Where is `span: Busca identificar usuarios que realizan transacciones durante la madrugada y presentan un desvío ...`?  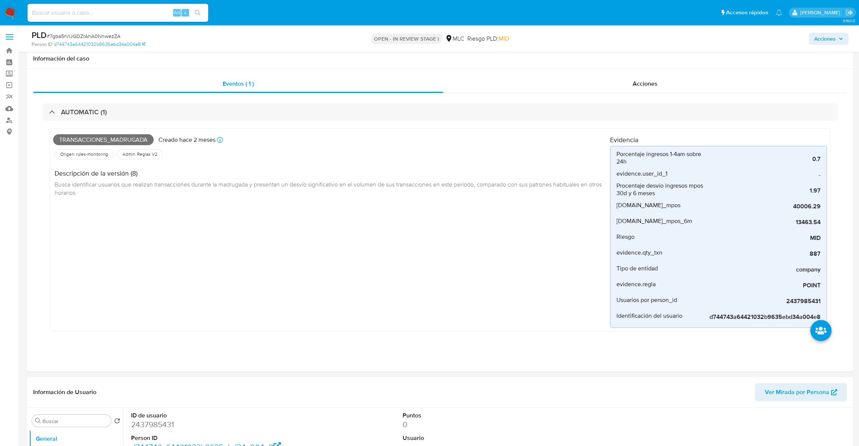 span: Busca identificar usuarios que realizan transacciones durante la madrugada y presentan un desvío ... is located at coordinates (329, 189).